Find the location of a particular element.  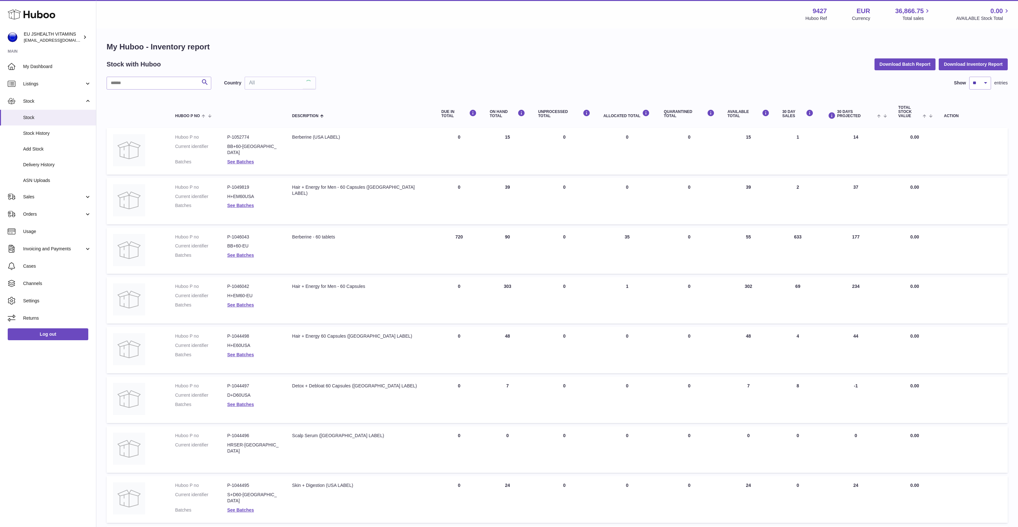

label: Show is located at coordinates (960, 83).